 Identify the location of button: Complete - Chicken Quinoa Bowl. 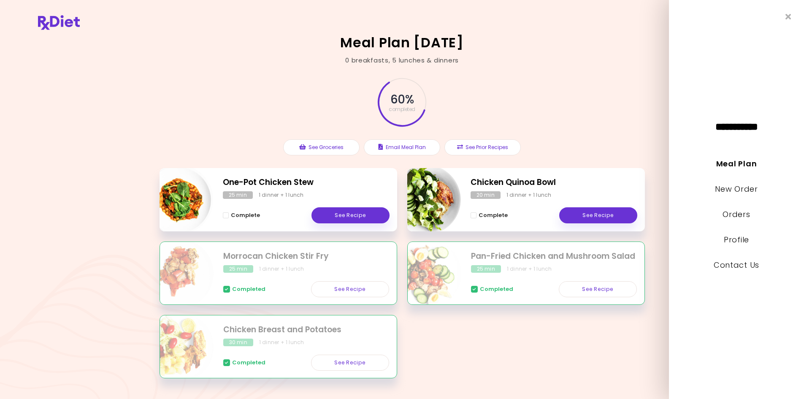
(489, 215).